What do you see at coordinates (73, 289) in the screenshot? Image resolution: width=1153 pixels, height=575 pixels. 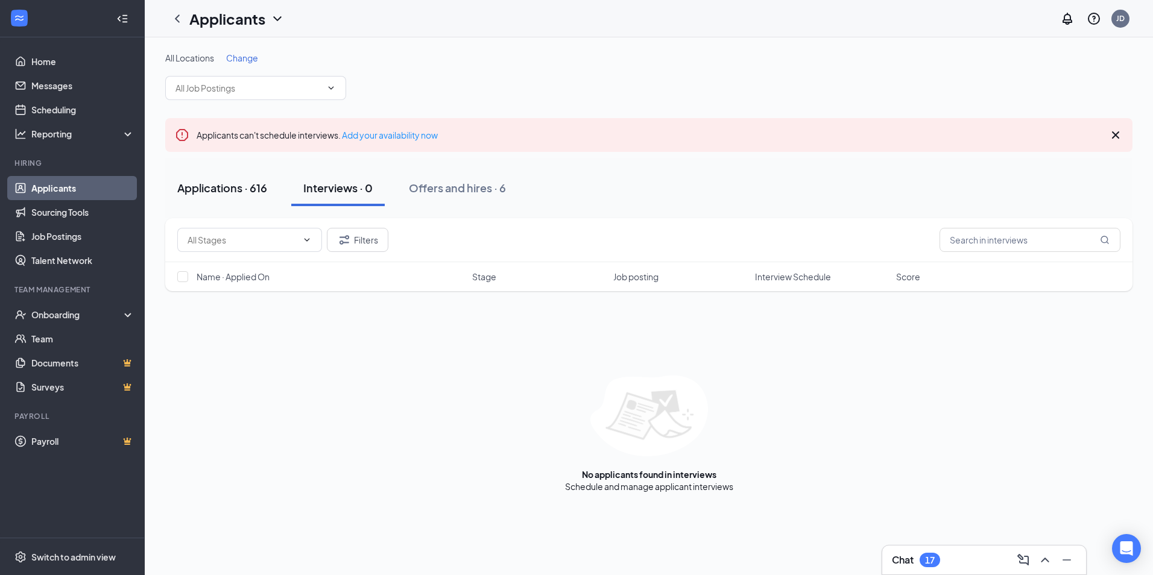 I see `div: Team Management` at bounding box center [73, 289].